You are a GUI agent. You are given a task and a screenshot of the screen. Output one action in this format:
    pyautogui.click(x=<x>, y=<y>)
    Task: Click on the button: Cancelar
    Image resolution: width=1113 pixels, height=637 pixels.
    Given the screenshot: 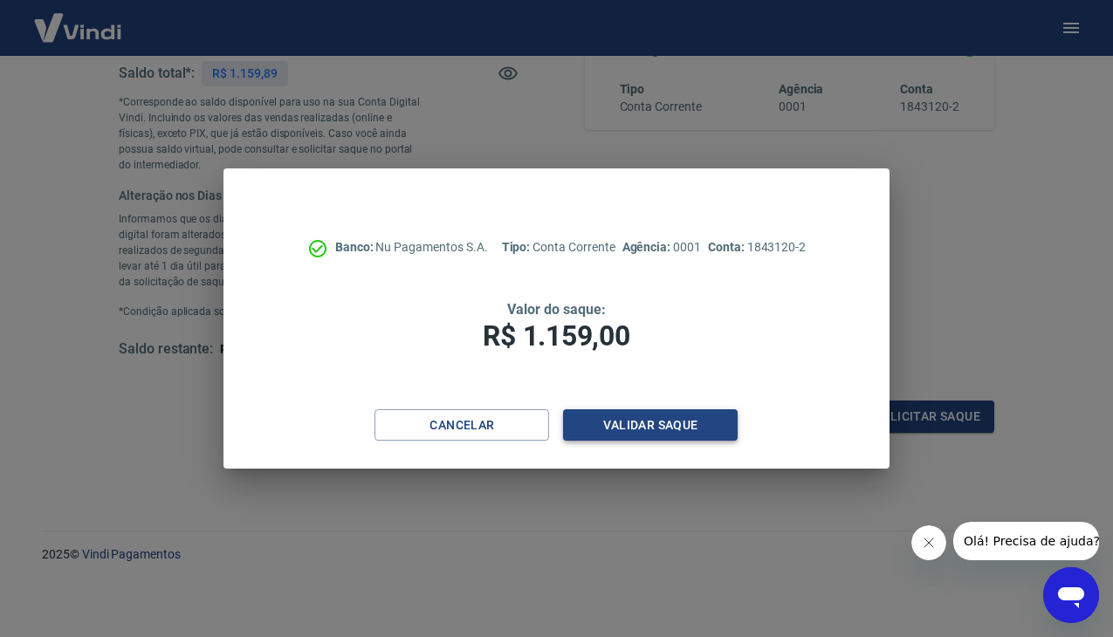 What is the action you would take?
    pyautogui.click(x=462, y=425)
    